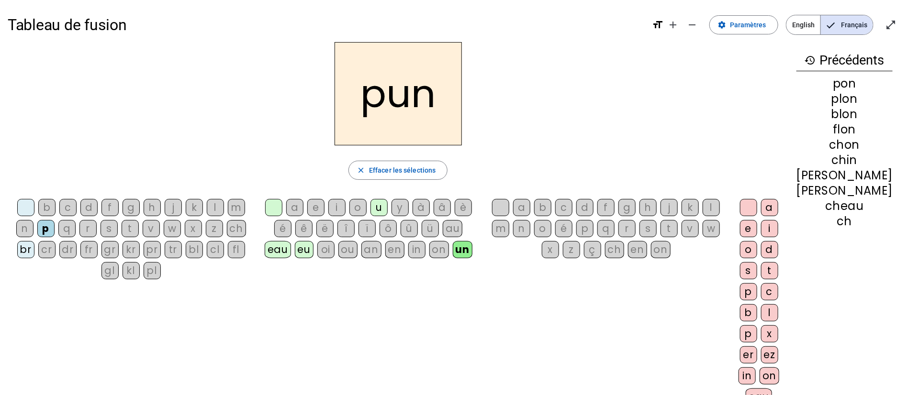 This screenshot has height=395, width=908. What do you see at coordinates (388, 229) in the screenshot?
I see `div: ô` at bounding box center [388, 229].